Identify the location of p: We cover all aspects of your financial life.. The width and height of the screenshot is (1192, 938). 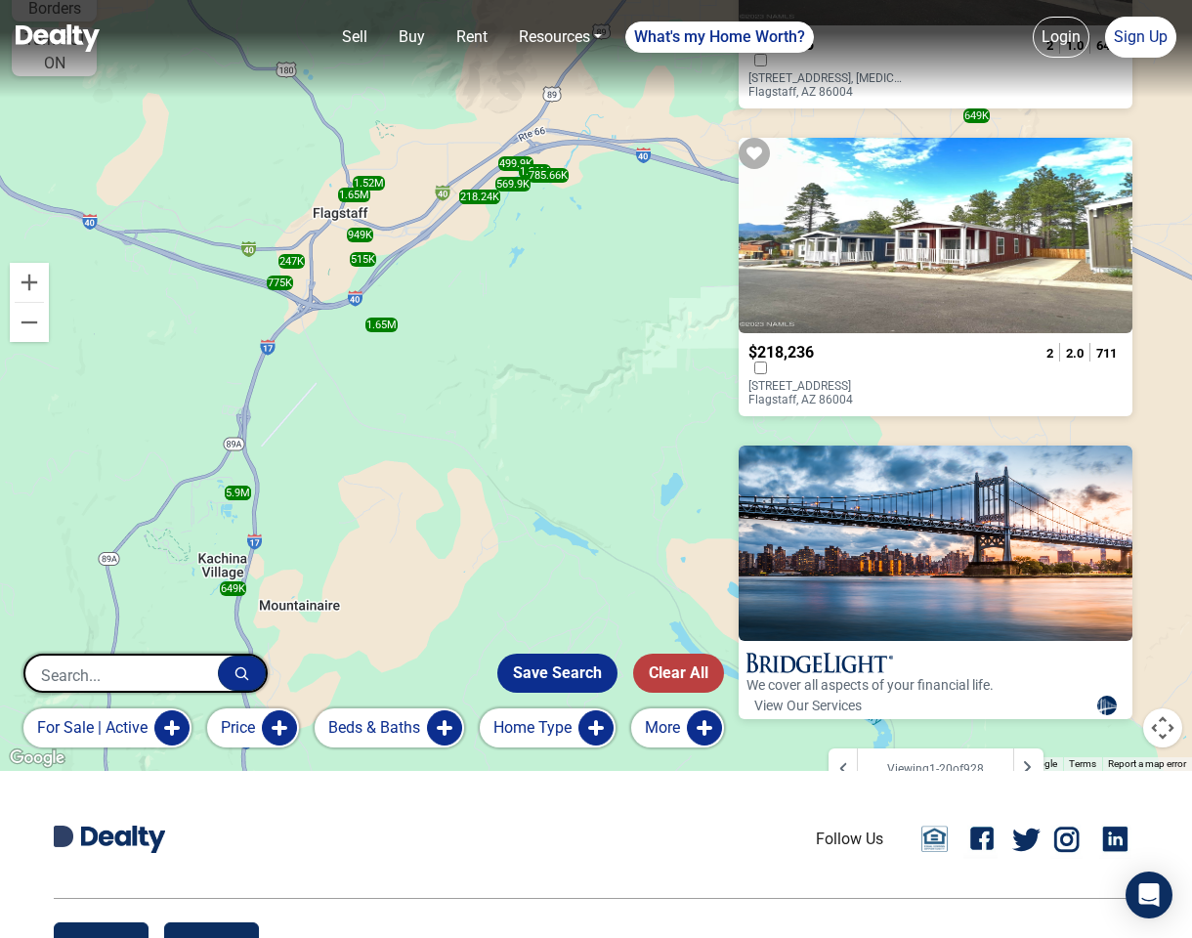
(935, 685).